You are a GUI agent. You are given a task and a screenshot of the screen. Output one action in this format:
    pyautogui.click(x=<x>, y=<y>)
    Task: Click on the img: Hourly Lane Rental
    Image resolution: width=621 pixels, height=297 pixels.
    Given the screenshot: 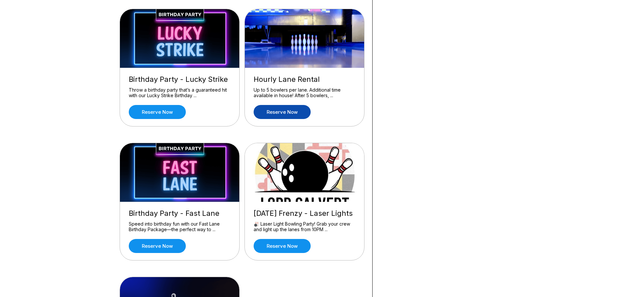 What is the action you would take?
    pyautogui.click(x=305, y=38)
    